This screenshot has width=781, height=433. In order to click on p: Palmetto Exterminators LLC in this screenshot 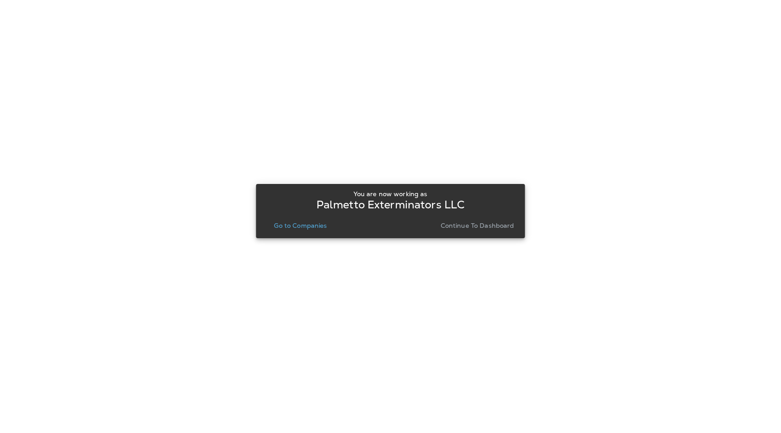, I will do `click(390, 205)`.